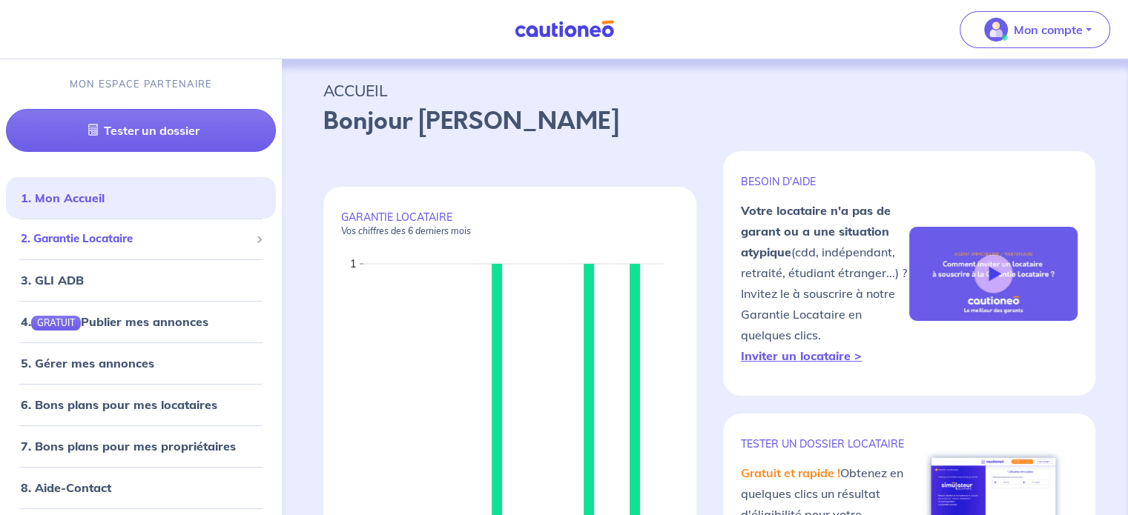  I want to click on div: 1. Mon Accueil, so click(141, 198).